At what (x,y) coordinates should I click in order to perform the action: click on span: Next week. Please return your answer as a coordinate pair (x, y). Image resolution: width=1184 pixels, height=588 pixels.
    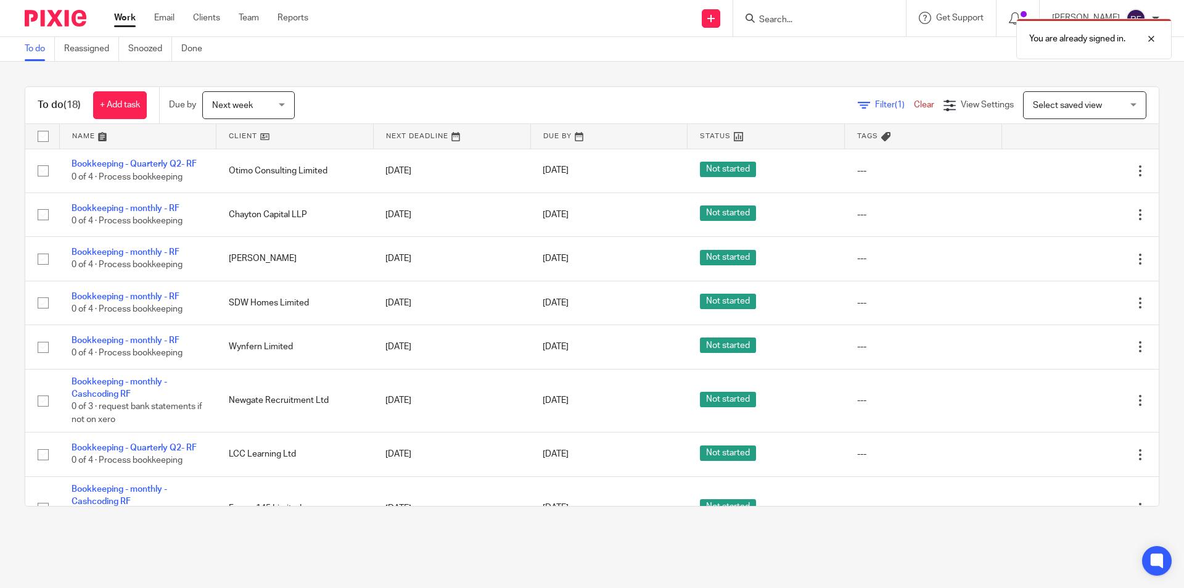
    Looking at the image, I should click on (232, 105).